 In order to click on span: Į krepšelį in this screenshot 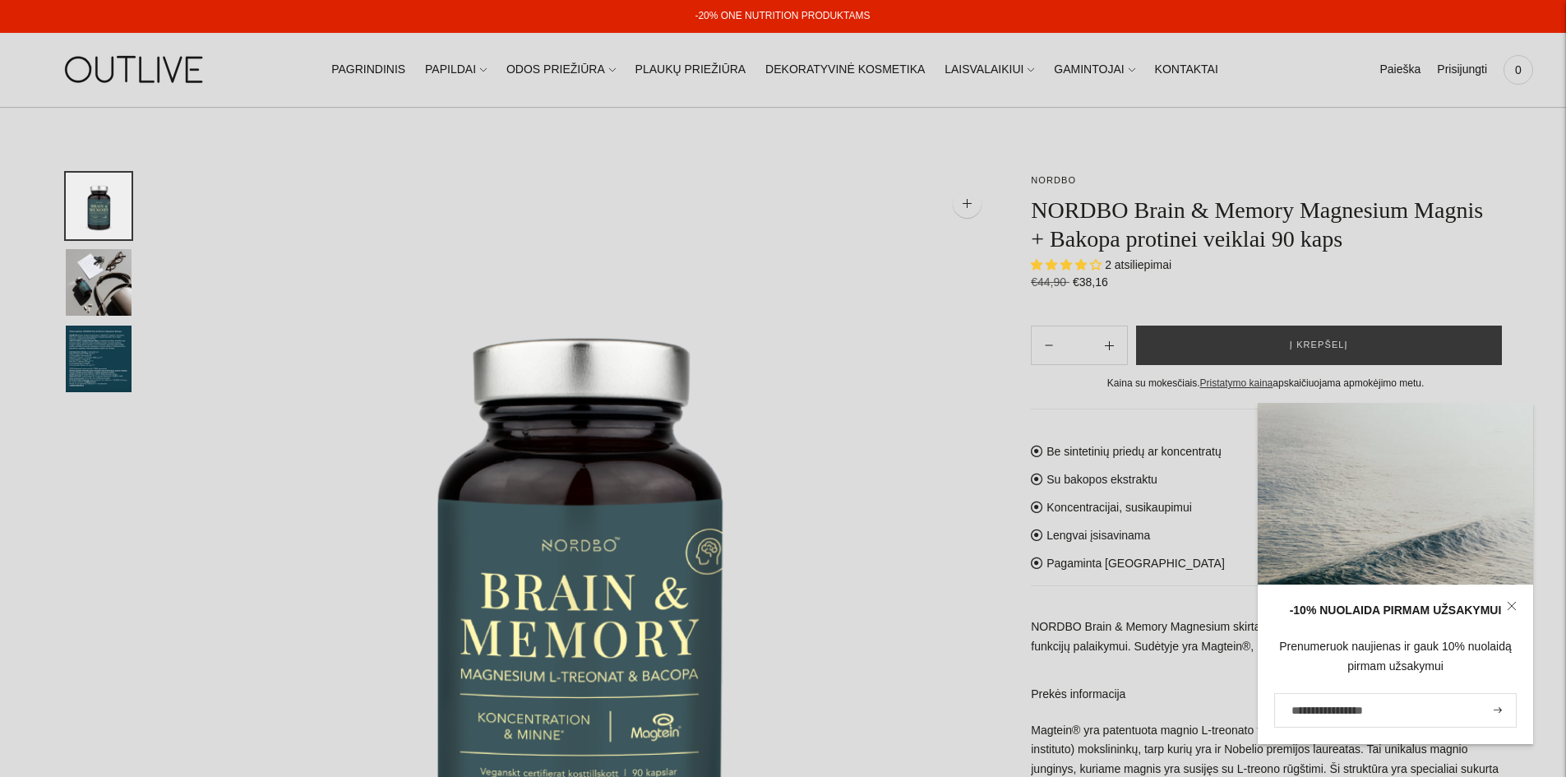, I will do `click(1318, 345)`.